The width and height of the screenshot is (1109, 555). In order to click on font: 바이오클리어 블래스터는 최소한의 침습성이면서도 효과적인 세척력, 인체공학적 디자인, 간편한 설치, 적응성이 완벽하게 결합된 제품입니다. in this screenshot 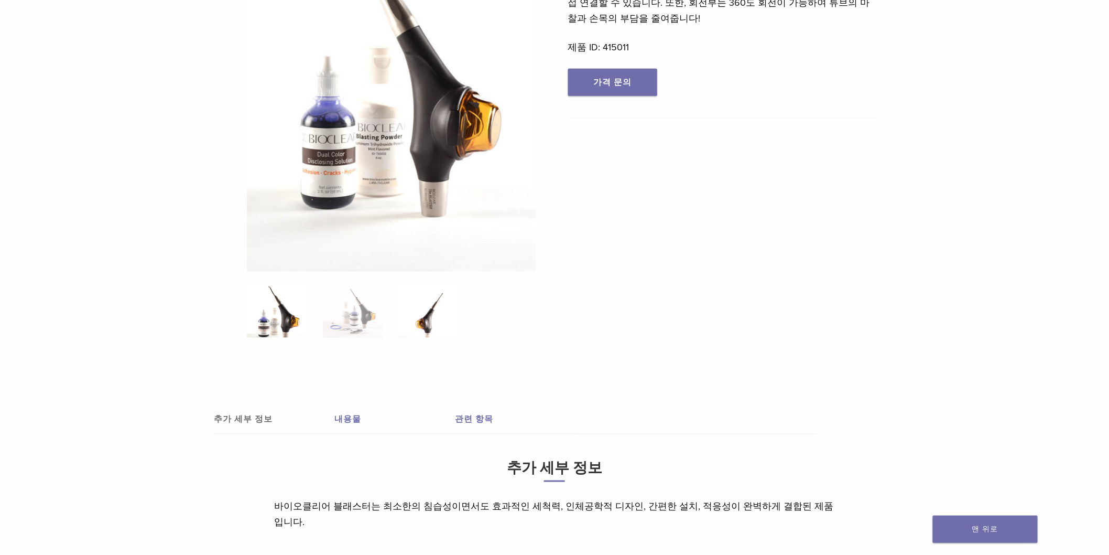, I will do `click(553, 514)`.